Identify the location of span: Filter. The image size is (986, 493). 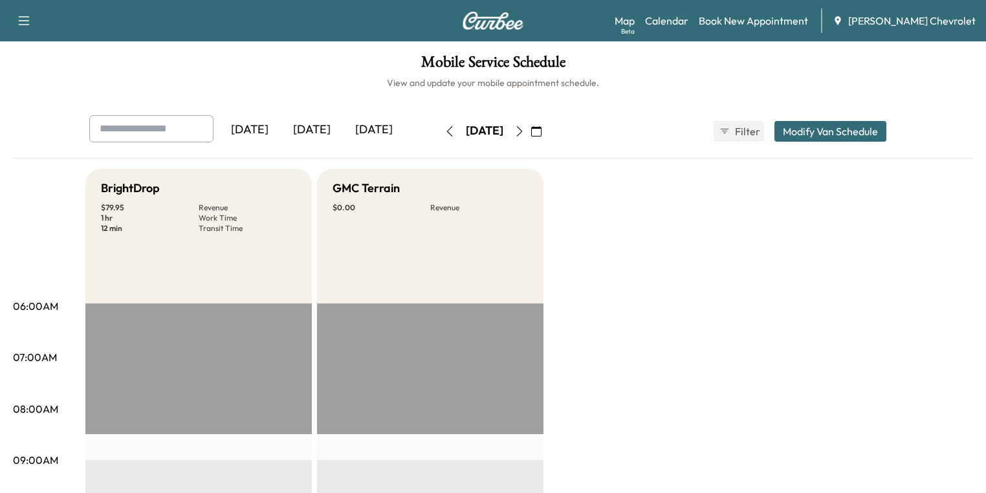
(747, 131).